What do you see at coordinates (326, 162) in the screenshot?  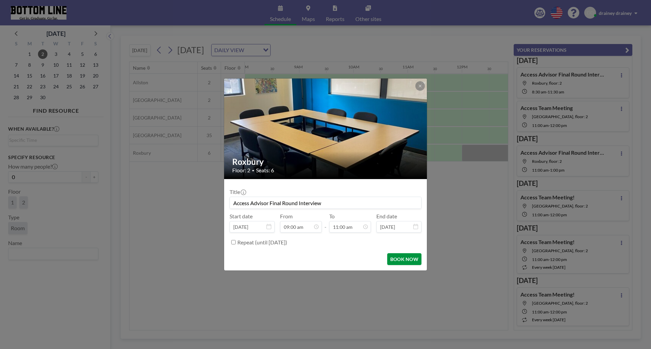 I see `h2: Roxbury` at bounding box center [326, 162].